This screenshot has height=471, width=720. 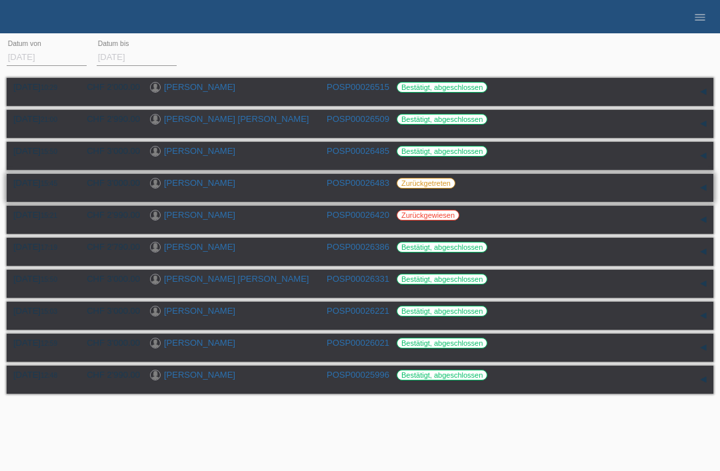 I want to click on span: 17:19, so click(x=49, y=247).